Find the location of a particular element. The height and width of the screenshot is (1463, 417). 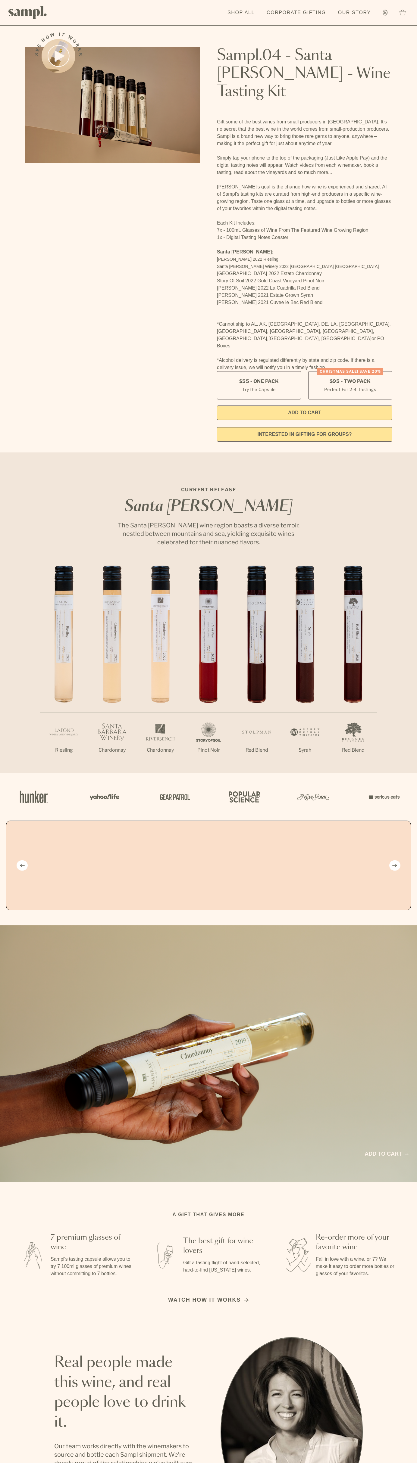

a: Shop All is located at coordinates (241, 13).